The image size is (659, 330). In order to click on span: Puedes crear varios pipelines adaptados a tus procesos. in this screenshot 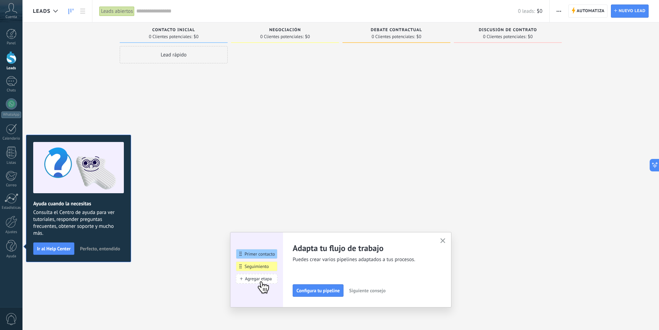, I will do `click(362, 259)`.